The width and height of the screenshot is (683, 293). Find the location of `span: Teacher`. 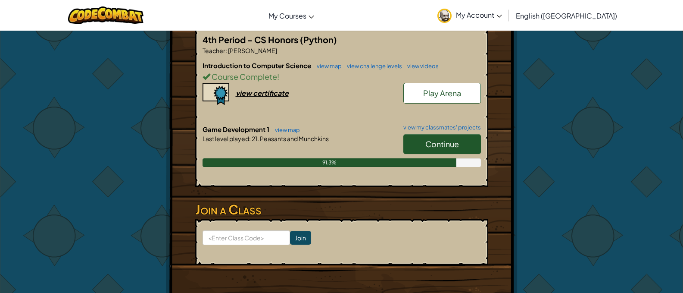

span: Teacher is located at coordinates (214, 50).